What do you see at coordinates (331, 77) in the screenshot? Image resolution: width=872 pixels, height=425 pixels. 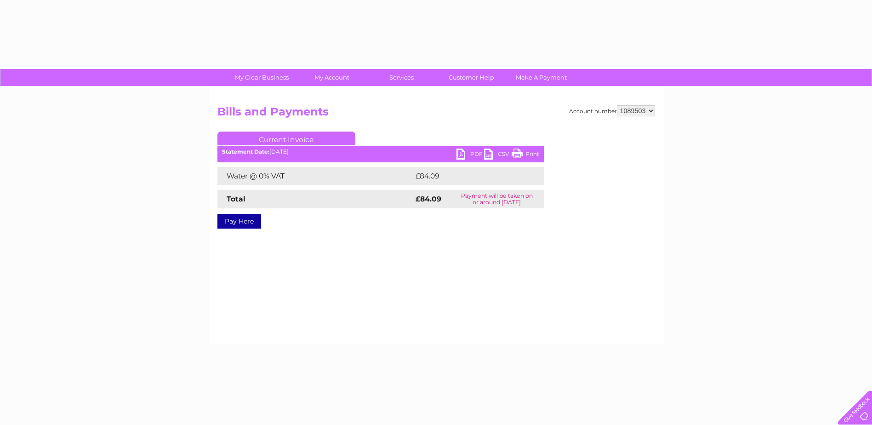 I see `a: My Account` at bounding box center [331, 77].